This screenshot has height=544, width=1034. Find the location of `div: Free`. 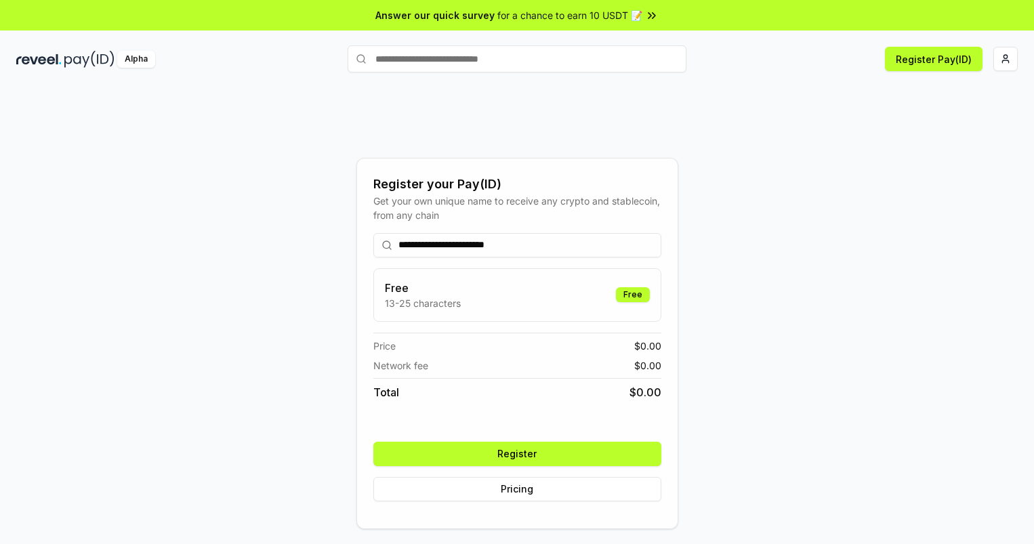

div: Free is located at coordinates (633, 295).